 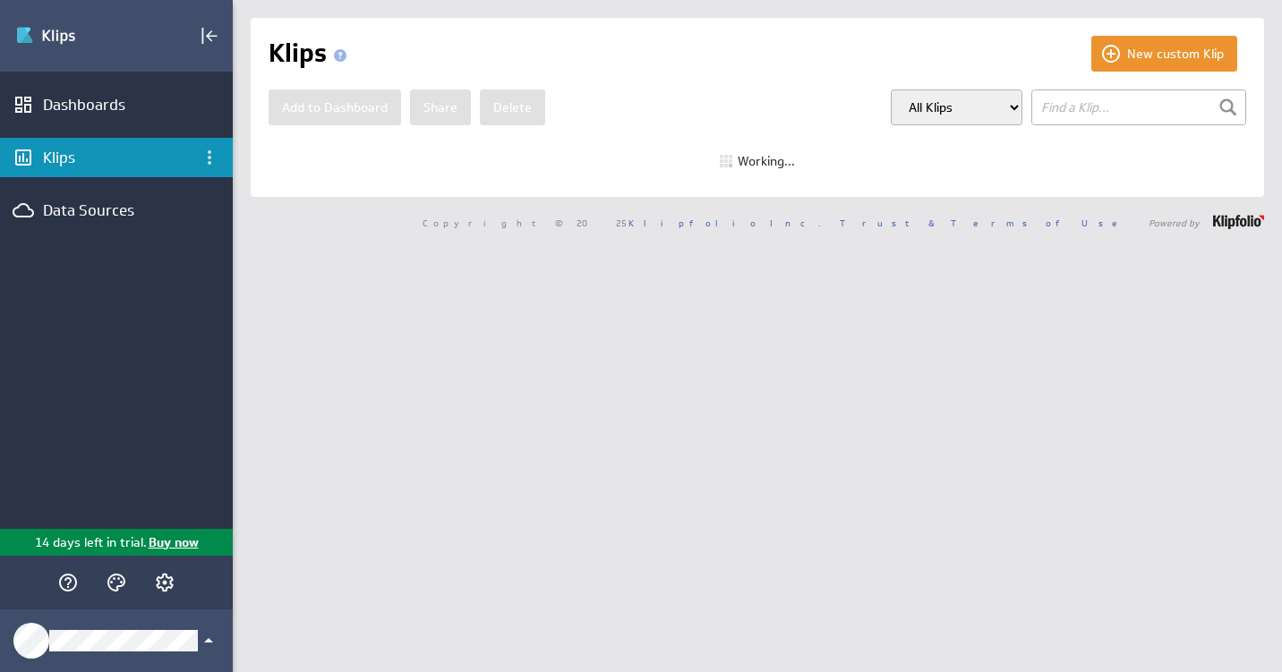 What do you see at coordinates (724, 223) in the screenshot?
I see `a: Klipfolio Inc.` at bounding box center [724, 223].